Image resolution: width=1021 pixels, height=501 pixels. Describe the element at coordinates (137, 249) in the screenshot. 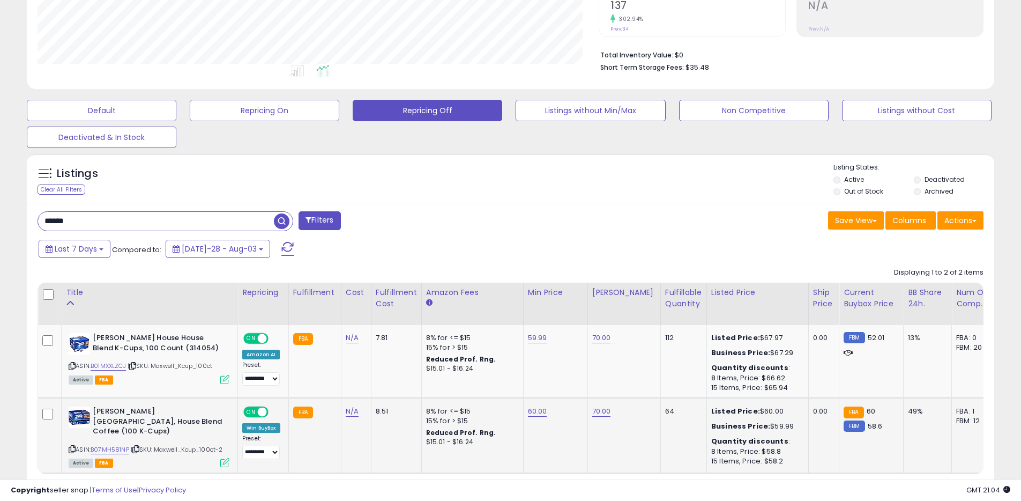

I see `span: Compared to:` at that location.